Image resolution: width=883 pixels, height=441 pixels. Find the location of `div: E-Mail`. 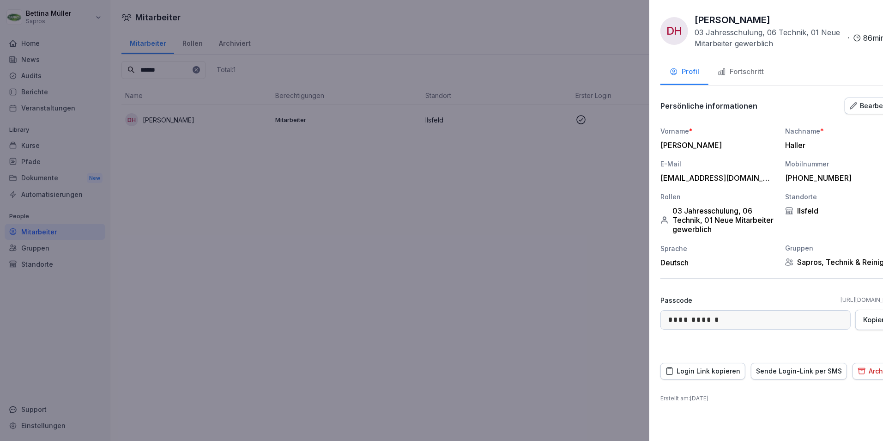

div: E-Mail is located at coordinates (718, 164).